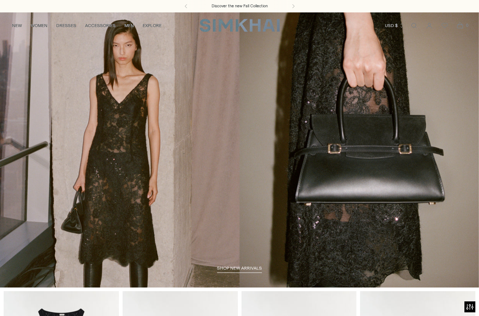  What do you see at coordinates (430, 26) in the screenshot?
I see `a: Go to the account page` at bounding box center [430, 26].